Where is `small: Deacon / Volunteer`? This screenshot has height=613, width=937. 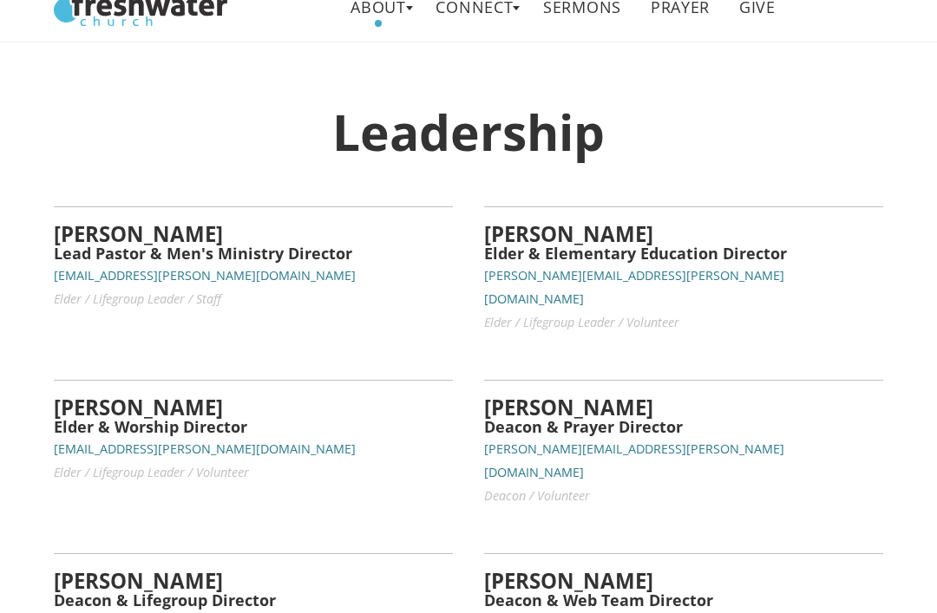 small: Deacon / Volunteer is located at coordinates (537, 496).